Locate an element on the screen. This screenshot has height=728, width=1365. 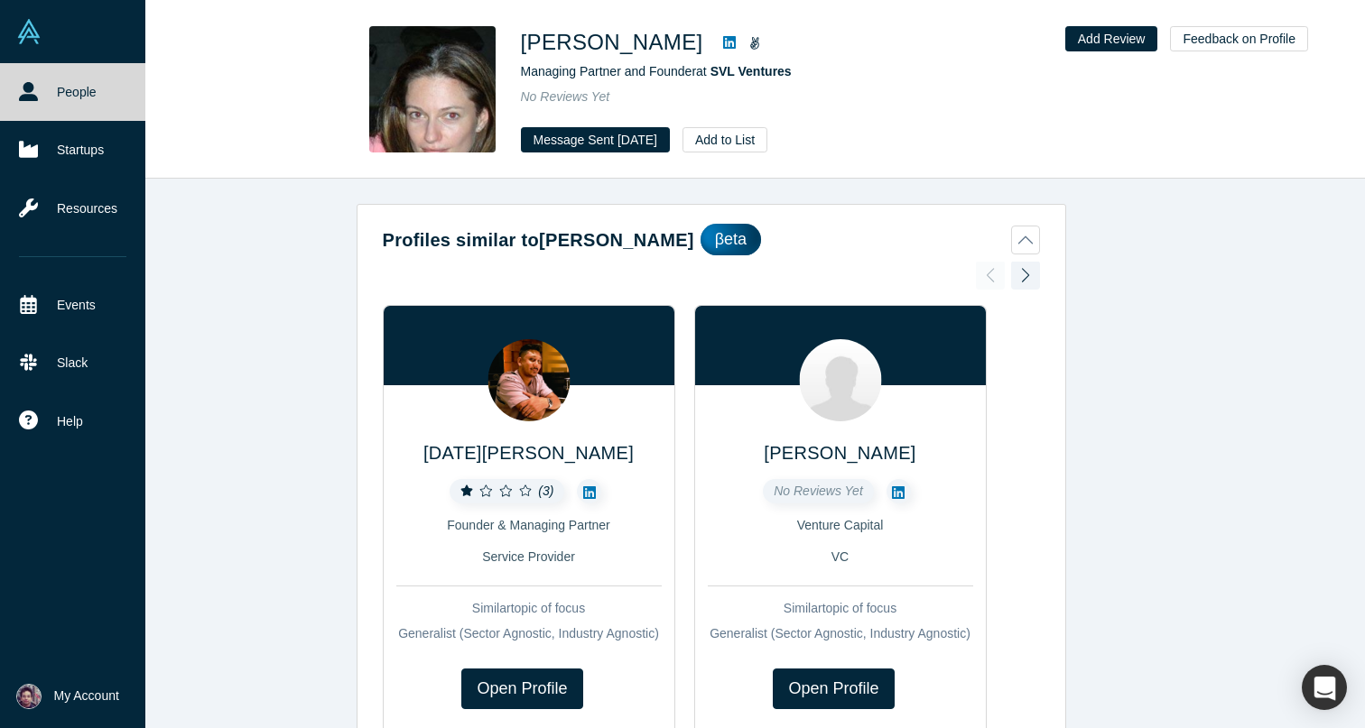
div: Service Provider is located at coordinates (529, 557).